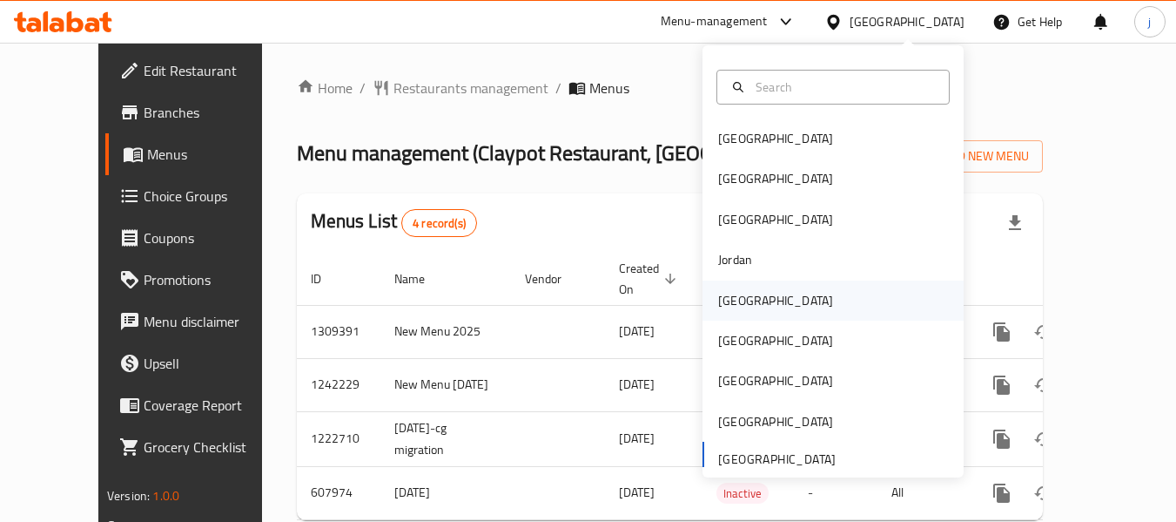 The image size is (1176, 522). I want to click on a: Menu disclaimer, so click(200, 321).